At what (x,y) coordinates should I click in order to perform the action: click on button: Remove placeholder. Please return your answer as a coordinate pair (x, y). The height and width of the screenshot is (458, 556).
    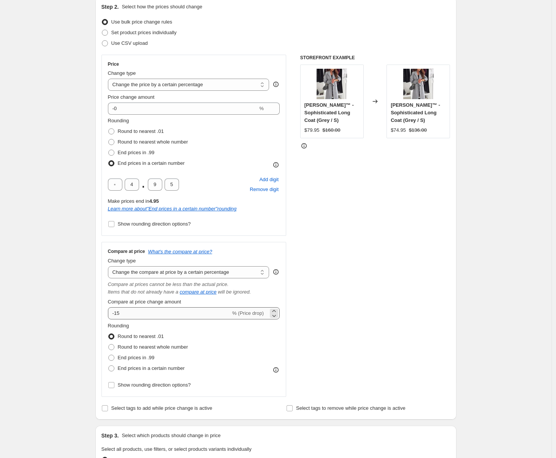
    Looking at the image, I should click on (264, 190).